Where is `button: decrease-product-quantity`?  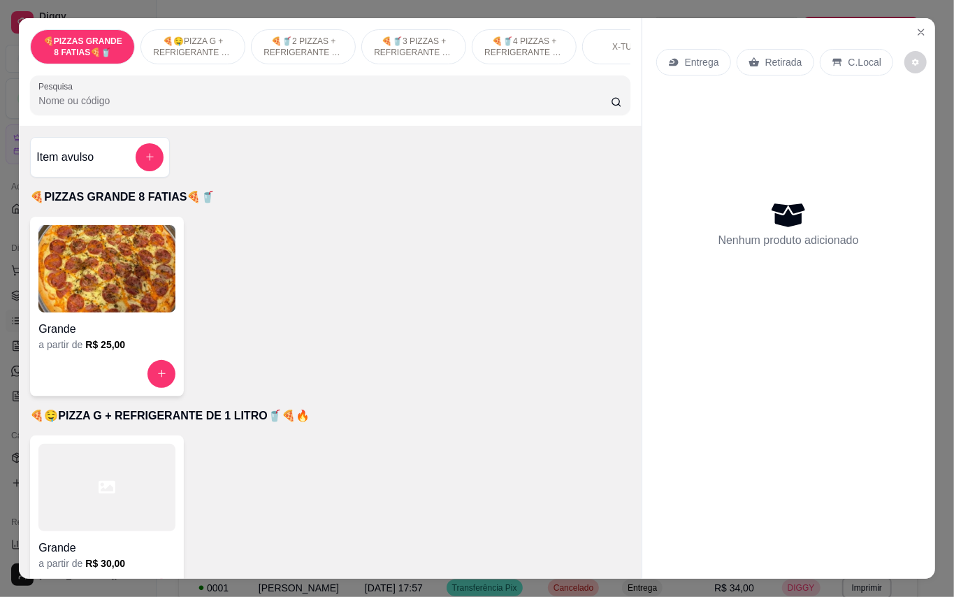
button: decrease-product-quantity is located at coordinates (916, 62).